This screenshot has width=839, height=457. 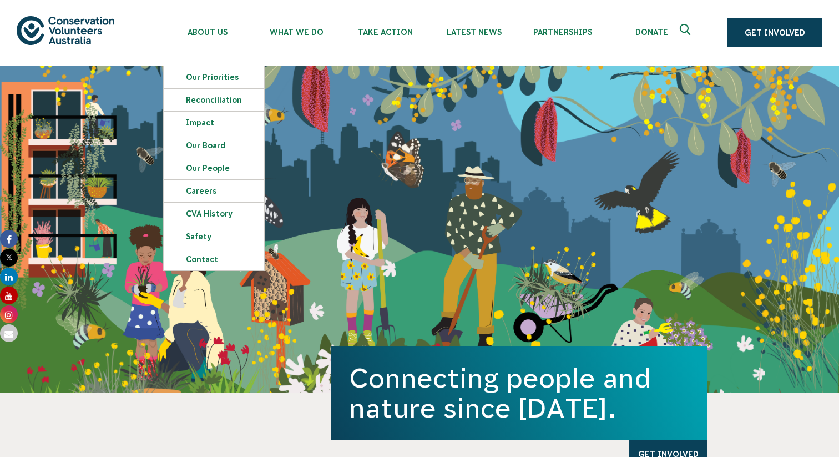 What do you see at coordinates (214, 236) in the screenshot?
I see `a: Safety` at bounding box center [214, 236].